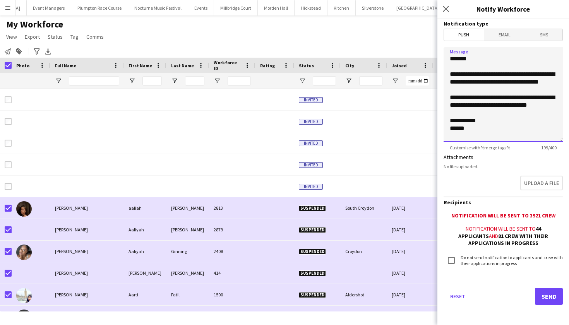  What do you see at coordinates (232, 208) in the screenshot?
I see `div: 2813` at bounding box center [232, 208].